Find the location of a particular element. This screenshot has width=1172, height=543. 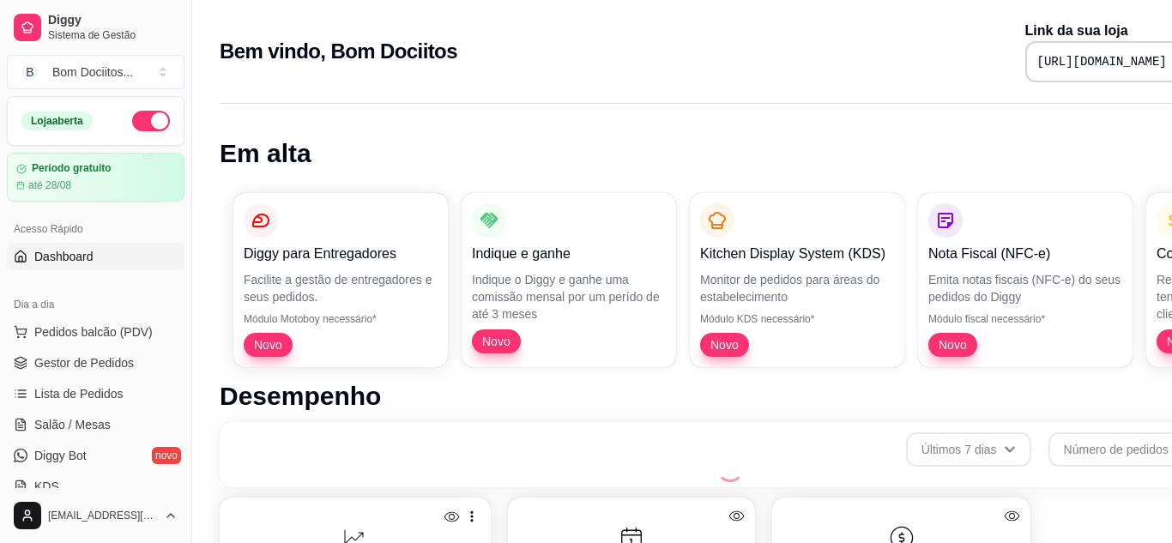

a: DiggySistema de Gestão is located at coordinates (95, 27).